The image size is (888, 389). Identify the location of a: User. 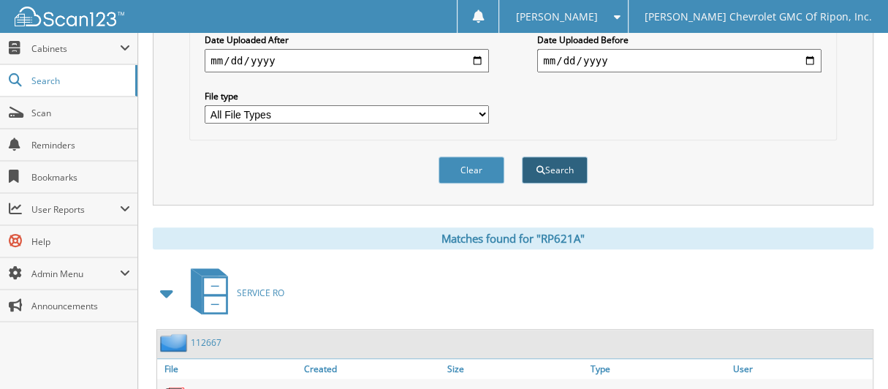
(801, 368).